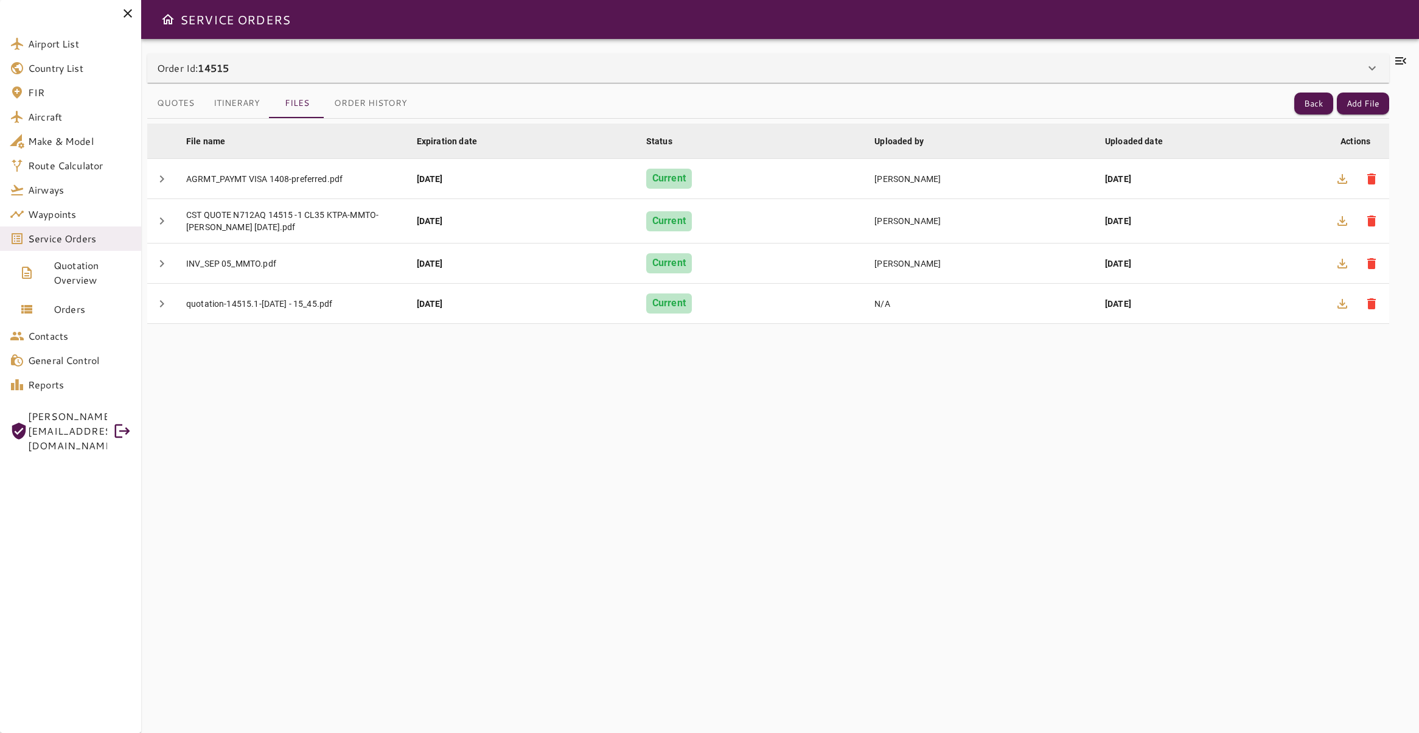 This screenshot has width=1419, height=733. What do you see at coordinates (768, 68) in the screenshot?
I see `div: Order Id:14515` at bounding box center [768, 68].